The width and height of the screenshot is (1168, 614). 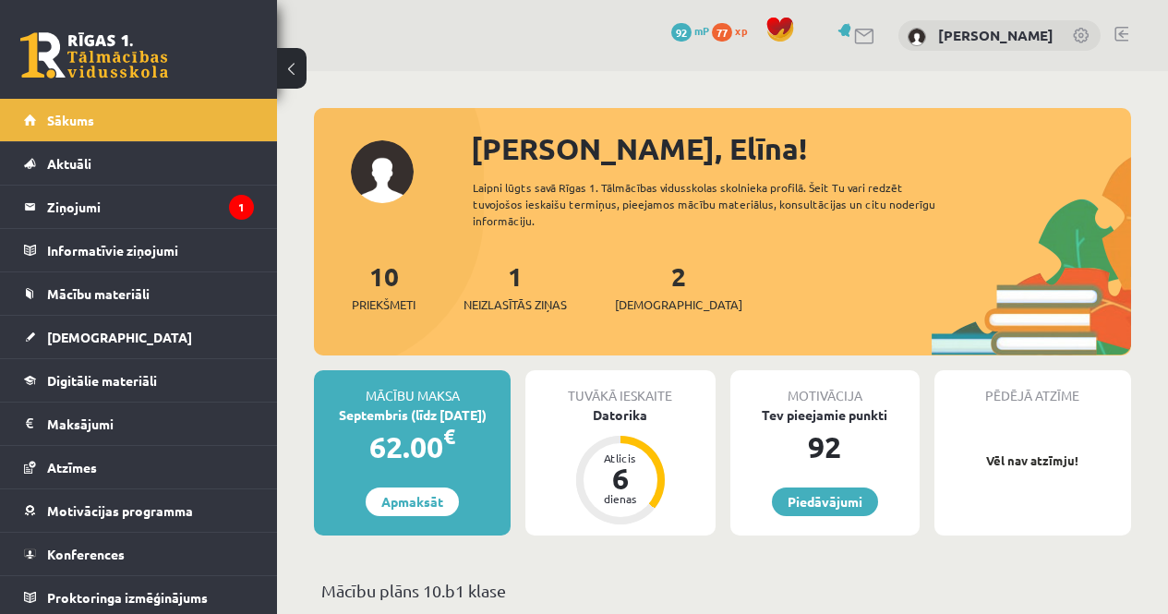 I want to click on span: Sākums, so click(x=70, y=120).